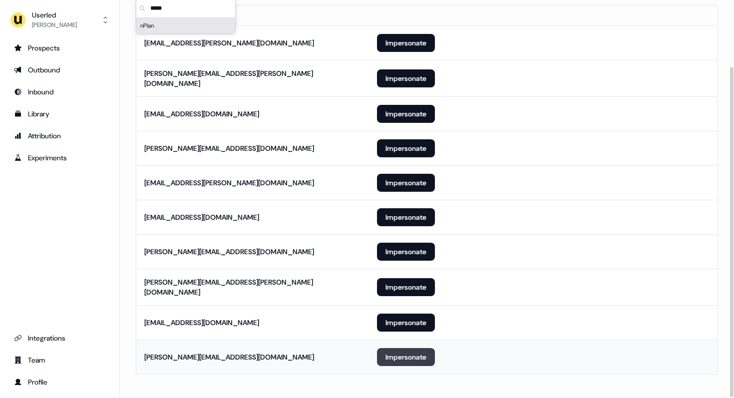 The height and width of the screenshot is (398, 734). I want to click on th: Email, so click(253, 15).